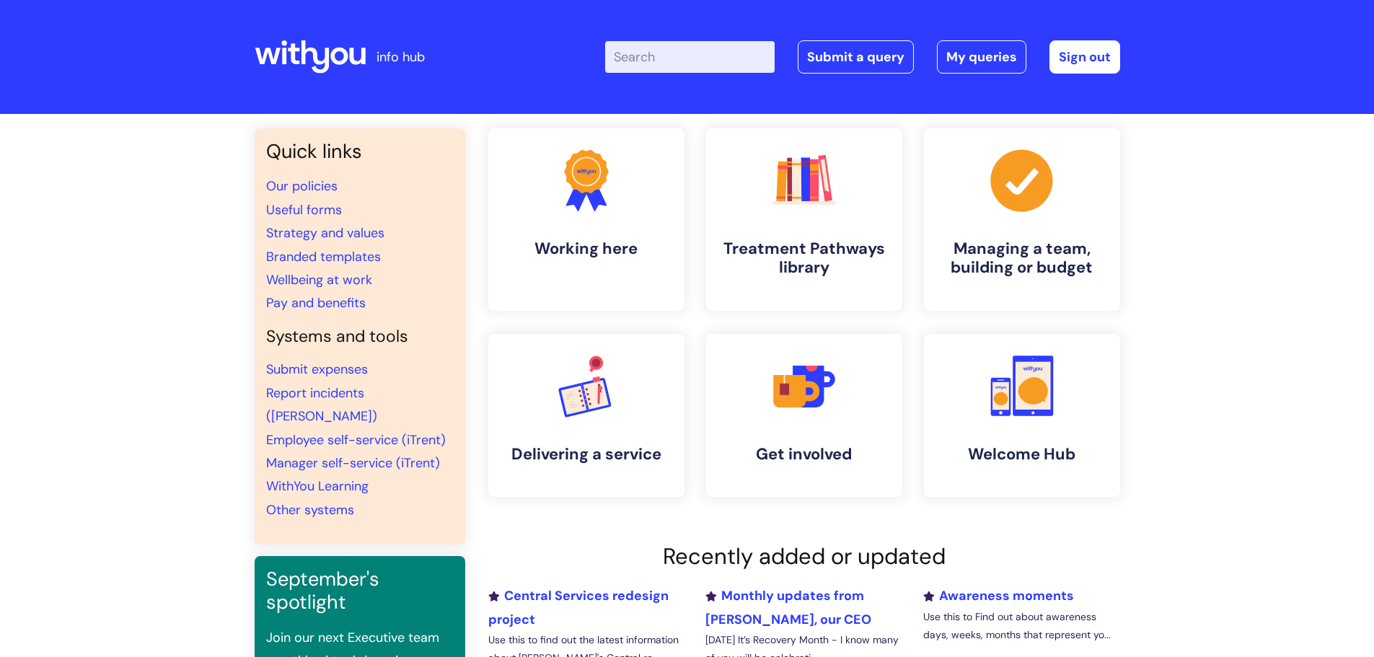 The image size is (1374, 657). Describe the element at coordinates (360, 151) in the screenshot. I see `h3: Quick links` at that location.